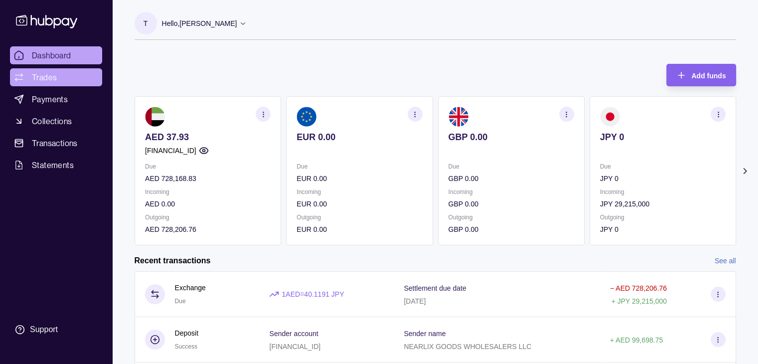 This screenshot has width=758, height=364. I want to click on p: AED 728,168.83, so click(208, 178).